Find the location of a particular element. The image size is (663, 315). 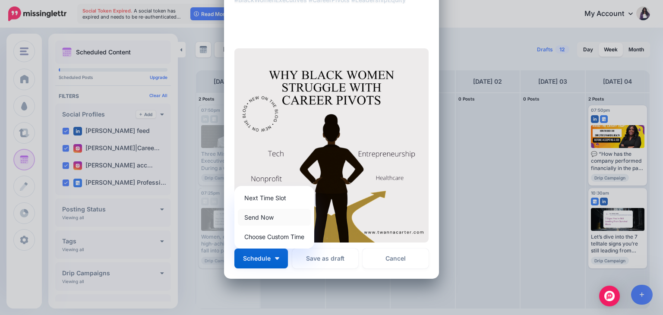

div: Open Intercom Messenger is located at coordinates (609, 296).